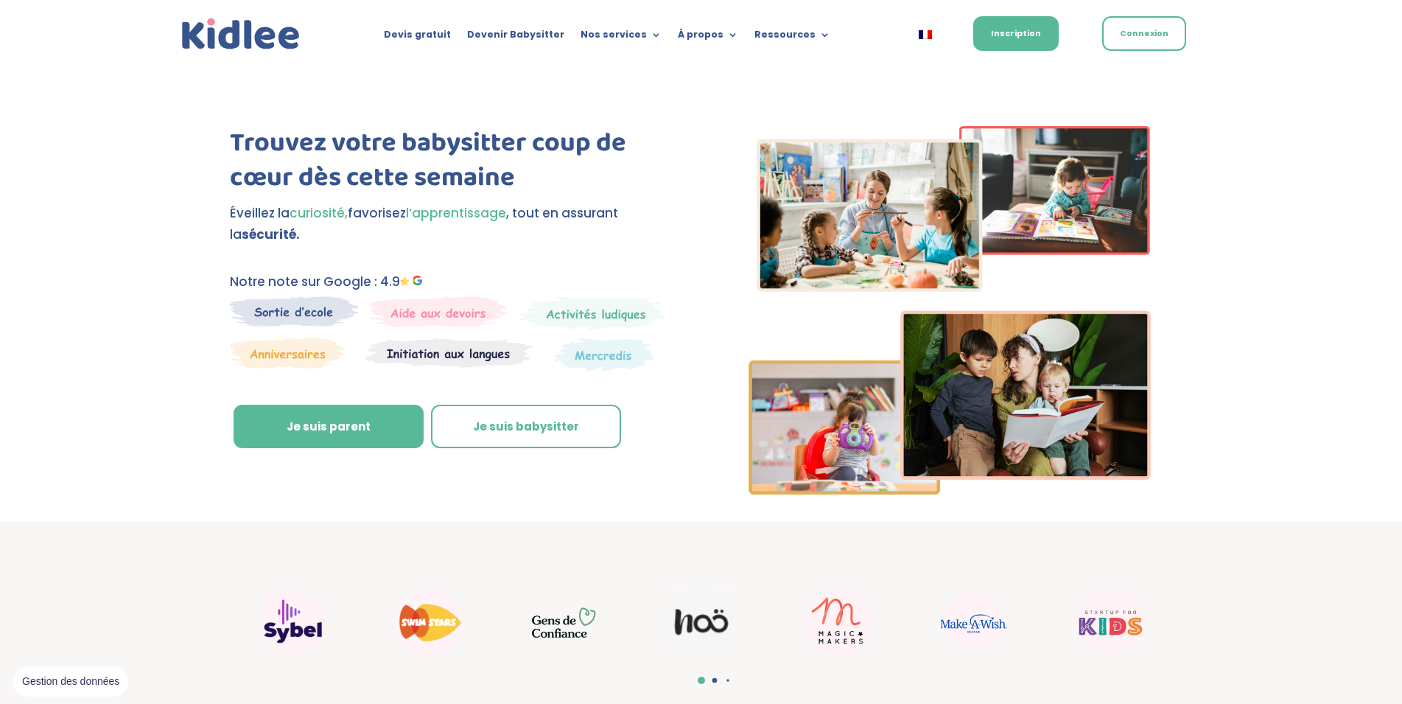 Image resolution: width=1402 pixels, height=704 pixels. What do you see at coordinates (604, 354) in the screenshot?
I see `img: Thematique` at bounding box center [604, 354].